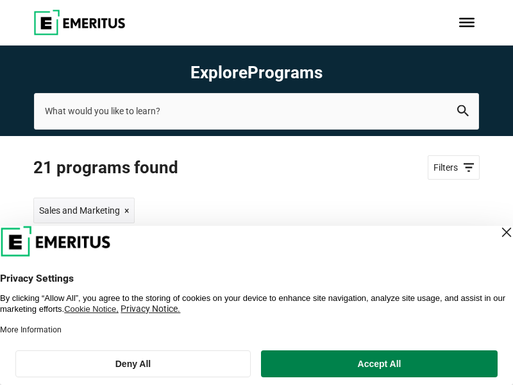 This screenshot has width=513, height=385. I want to click on button: search, so click(463, 111).